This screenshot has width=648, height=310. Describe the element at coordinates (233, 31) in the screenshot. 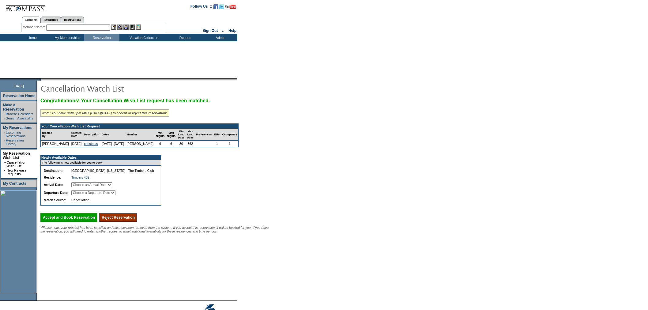

I see `a: Help` at that location.